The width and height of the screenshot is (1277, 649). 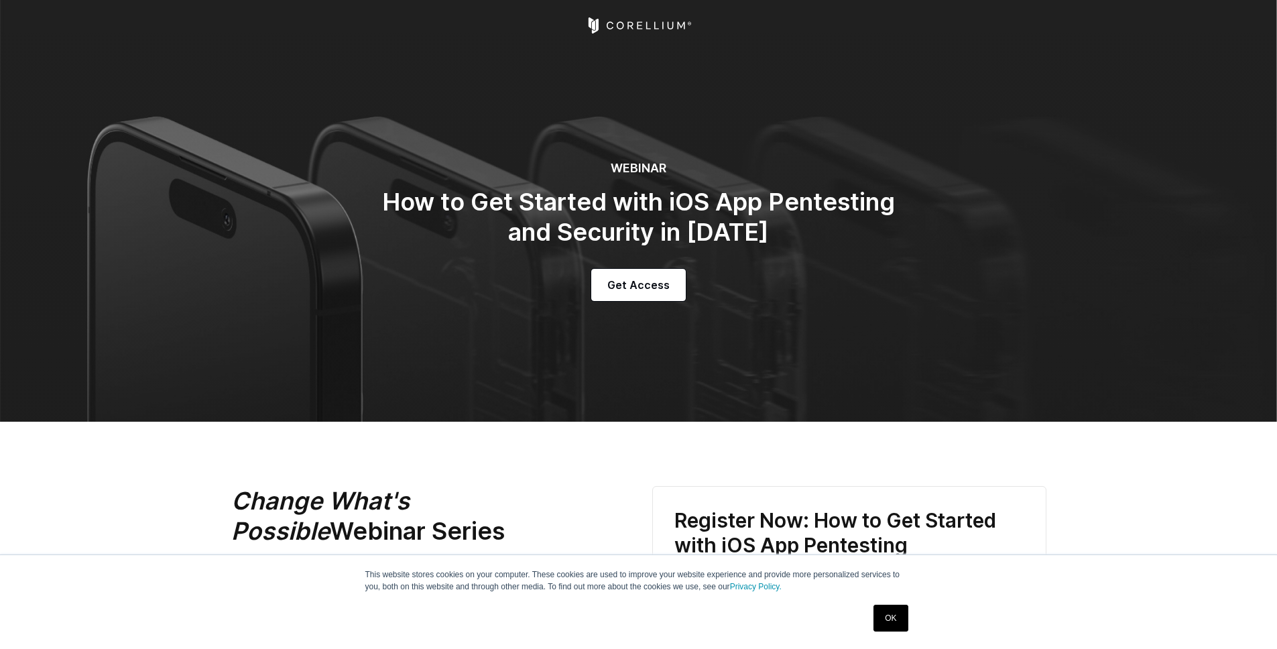 I want to click on a: OK, so click(x=890, y=618).